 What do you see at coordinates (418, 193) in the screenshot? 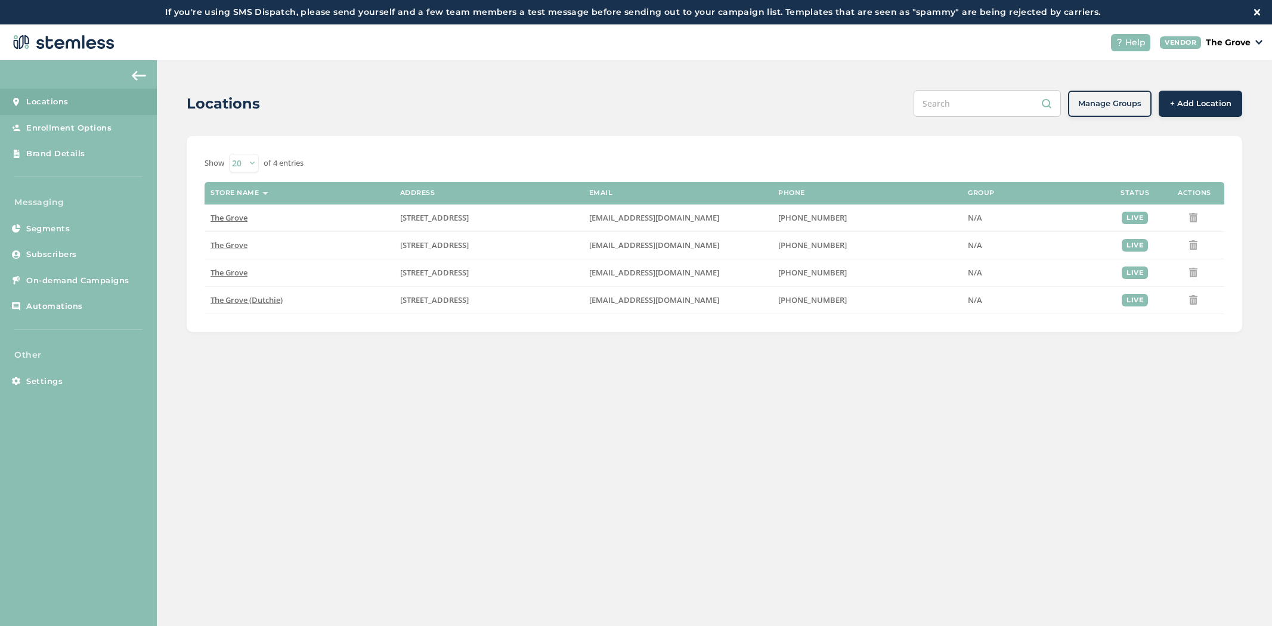
I see `label: Address` at bounding box center [418, 193].